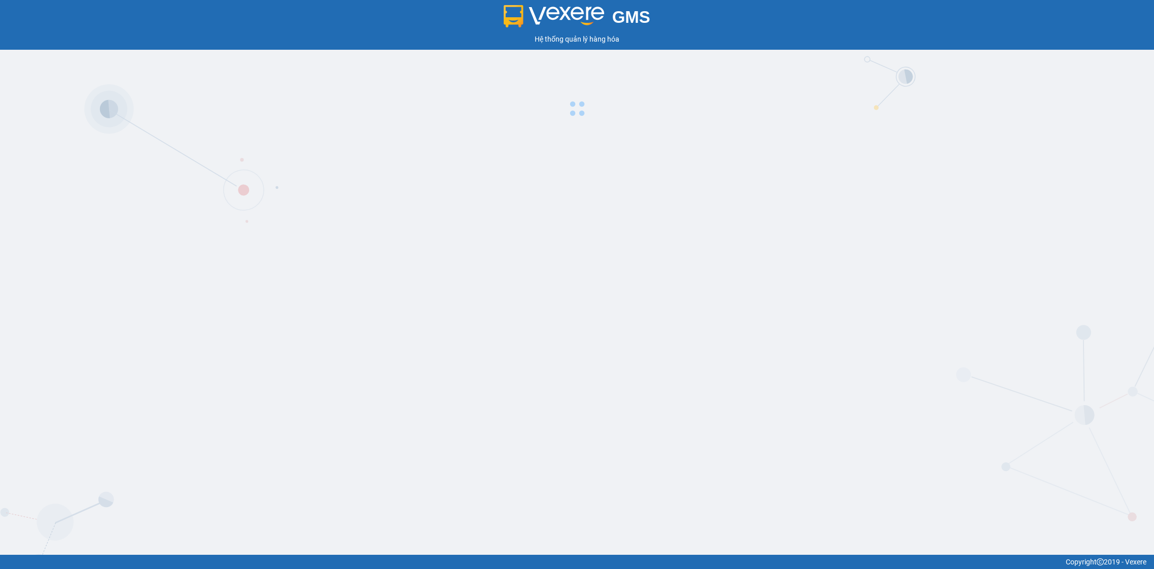 This screenshot has height=569, width=1154. Describe the element at coordinates (577, 39) in the screenshot. I see `div: Hệ thống quản lý hàng hóa` at that location.